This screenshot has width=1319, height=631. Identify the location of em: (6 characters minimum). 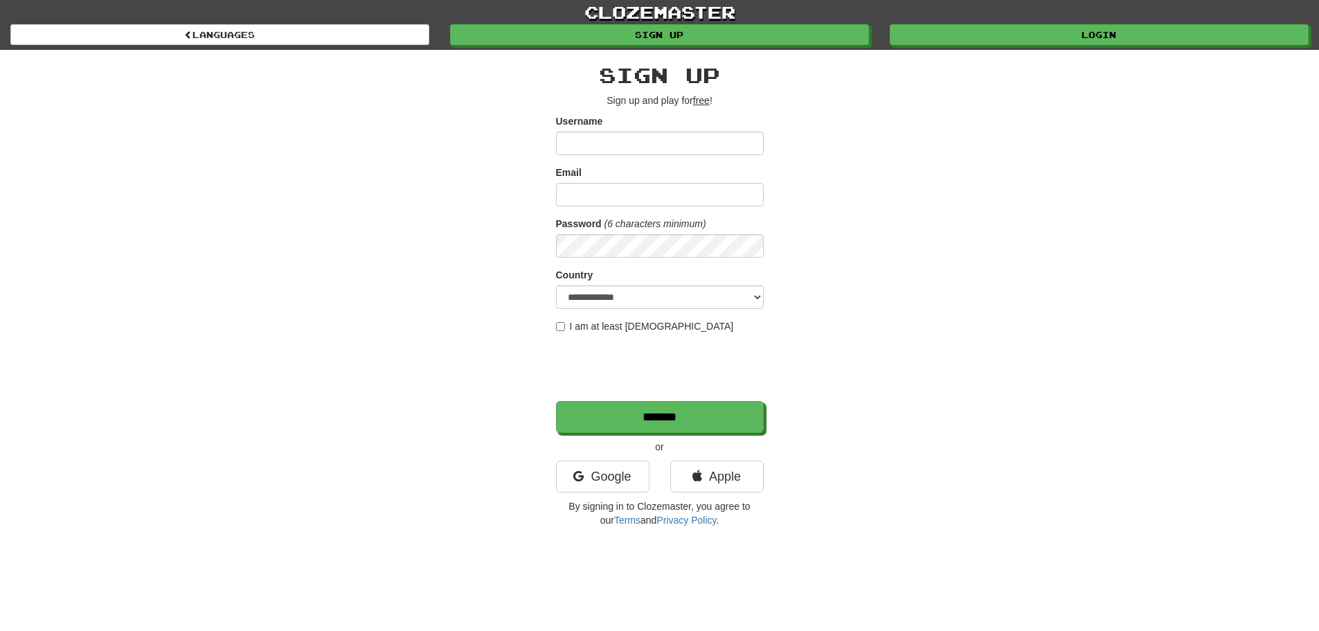
(655, 224).